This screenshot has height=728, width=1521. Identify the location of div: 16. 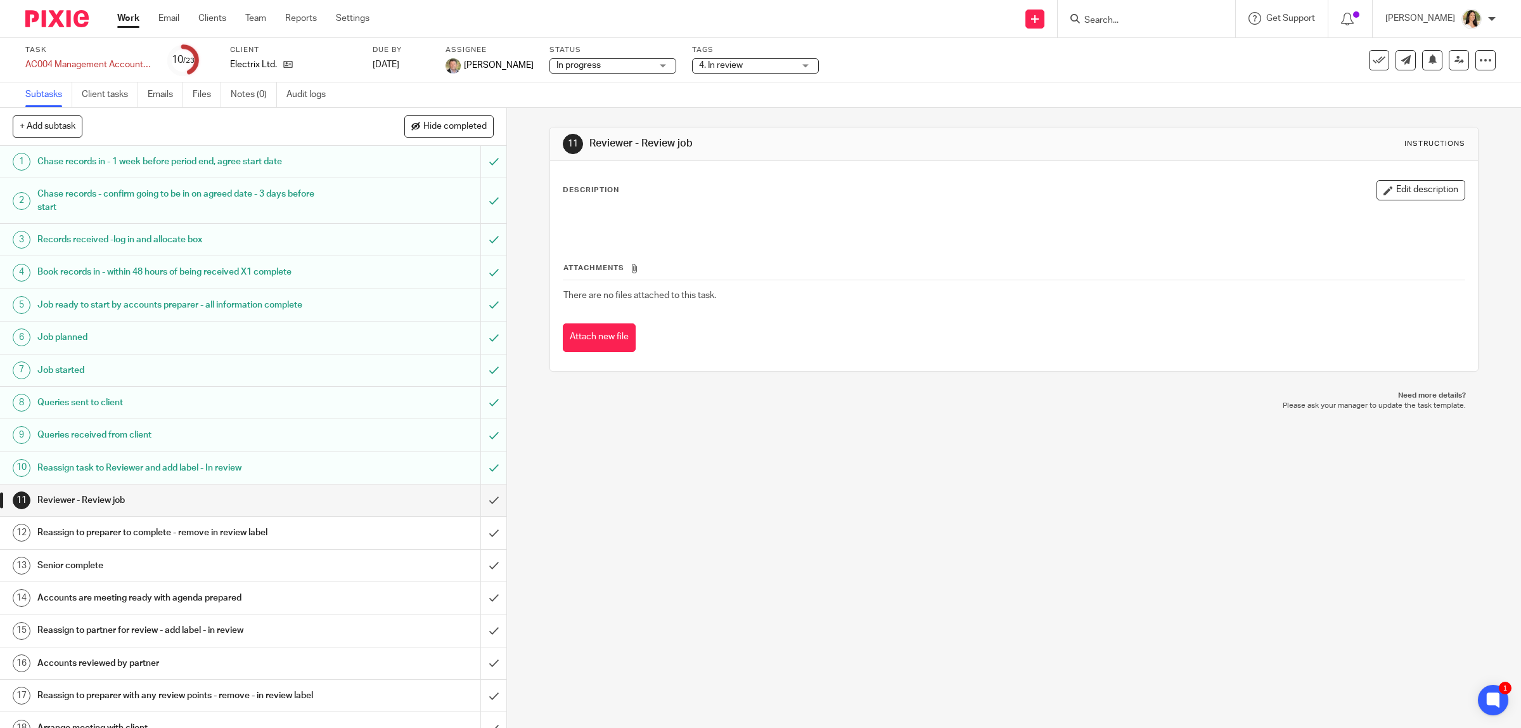
(22, 663).